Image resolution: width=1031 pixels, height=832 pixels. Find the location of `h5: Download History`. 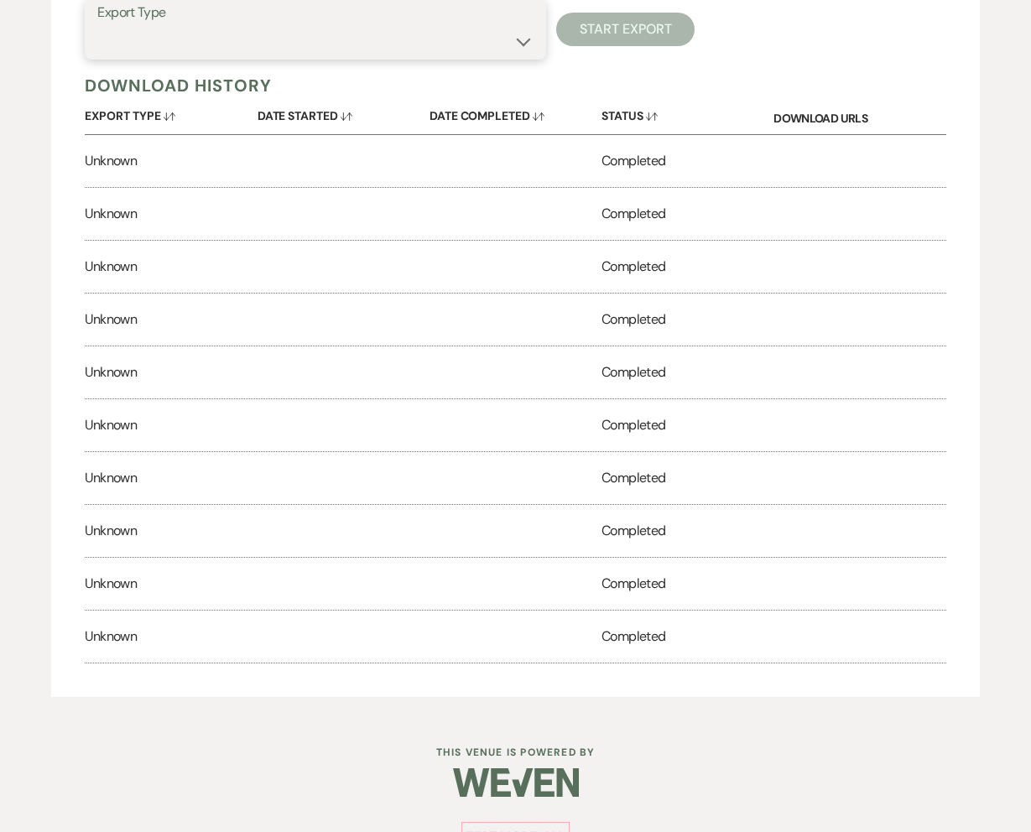

h5: Download History is located at coordinates (515, 86).